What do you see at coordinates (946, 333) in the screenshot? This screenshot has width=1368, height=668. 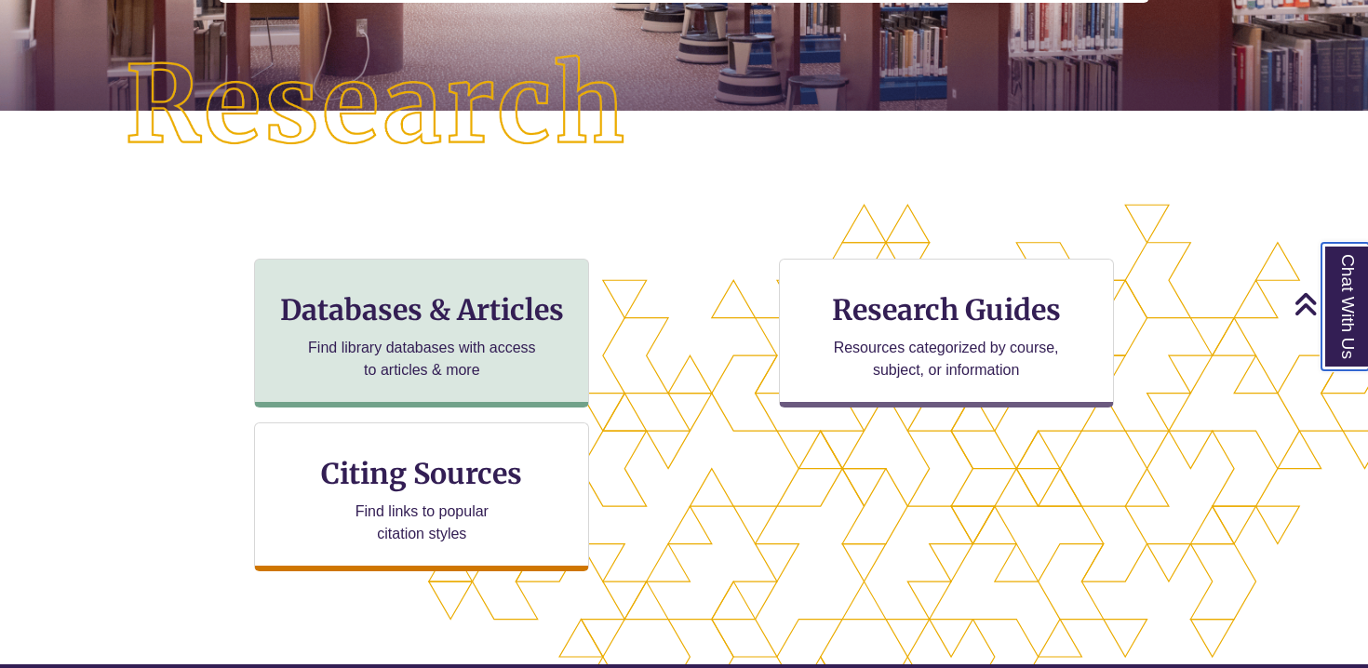 I see `a: Research Guides Resources categorized by course, subject, or information` at bounding box center [946, 333].